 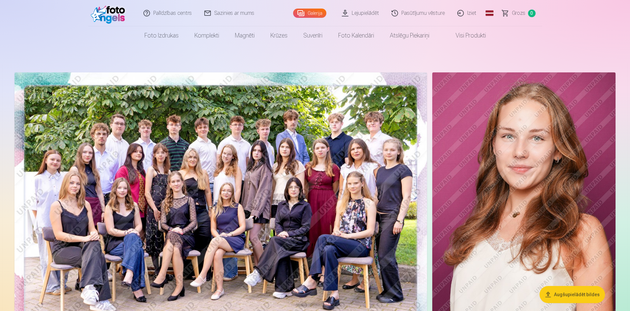 What do you see at coordinates (410, 36) in the screenshot?
I see `a: Atslēgu piekariņi` at bounding box center [410, 36].